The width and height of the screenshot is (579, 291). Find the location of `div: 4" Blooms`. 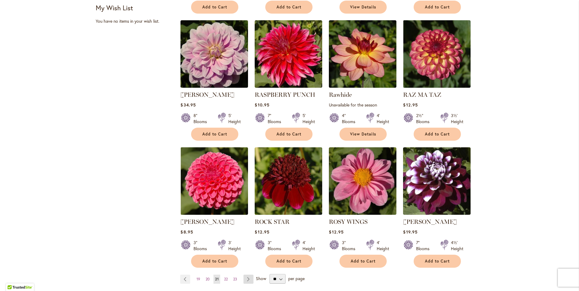

div: 4" Blooms is located at coordinates (350, 119).